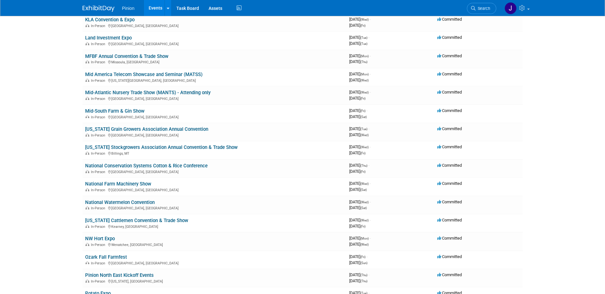 This screenshot has width=605, height=294. What do you see at coordinates (115, 111) in the screenshot?
I see `a: Mid-South Farm & Gin Show` at bounding box center [115, 111].